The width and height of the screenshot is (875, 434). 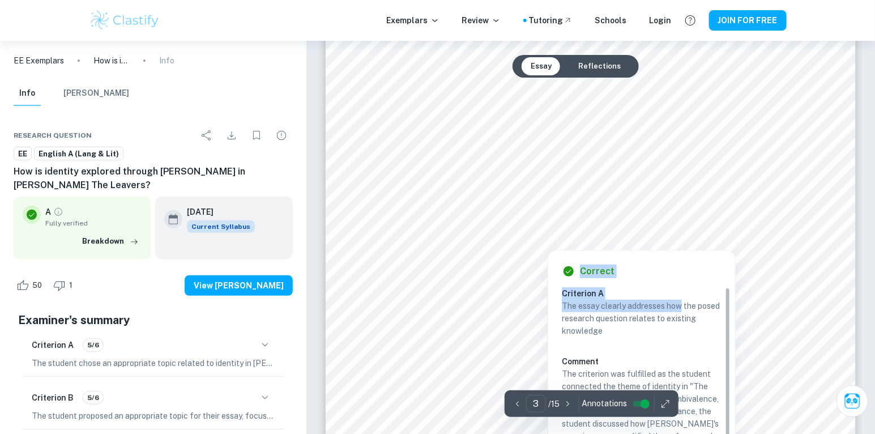 What do you see at coordinates (23, 153) in the screenshot?
I see `a: EE` at bounding box center [23, 153].